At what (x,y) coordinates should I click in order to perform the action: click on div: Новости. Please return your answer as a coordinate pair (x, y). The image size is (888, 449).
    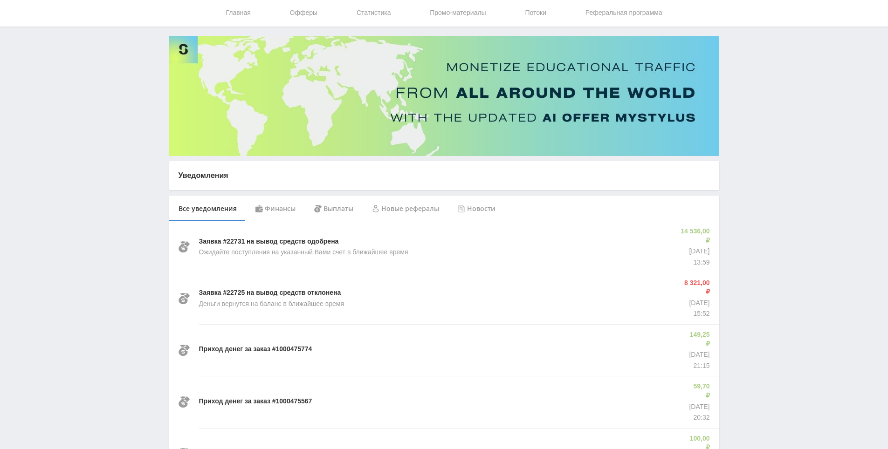
    Looking at the image, I should click on (476, 209).